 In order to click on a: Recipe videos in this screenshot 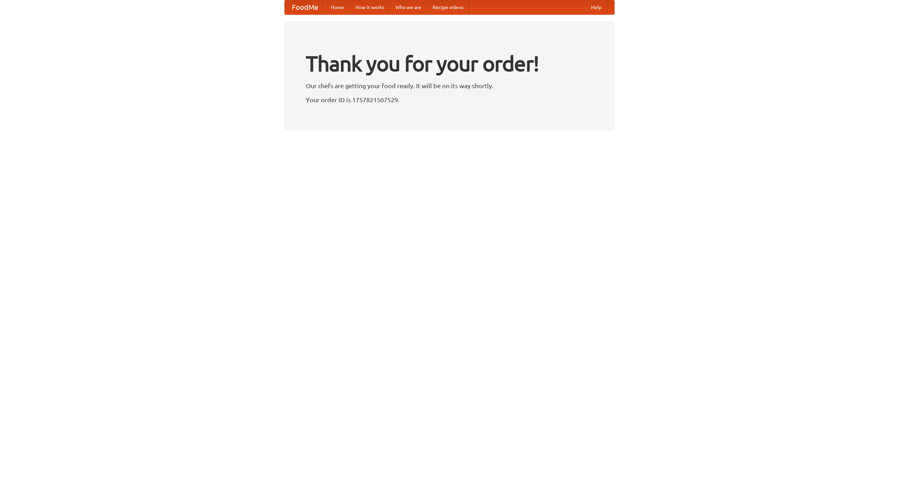, I will do `click(448, 7)`.